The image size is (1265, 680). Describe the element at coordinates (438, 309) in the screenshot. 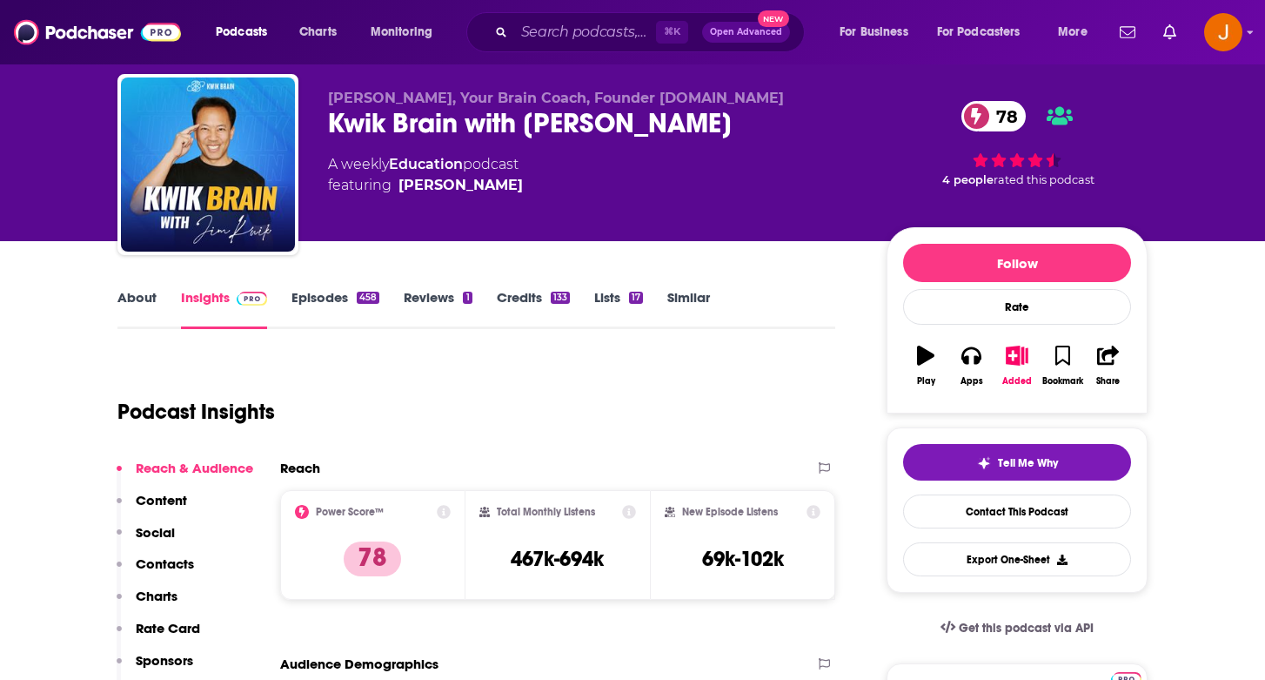

I see `a: Reviews1` at that location.